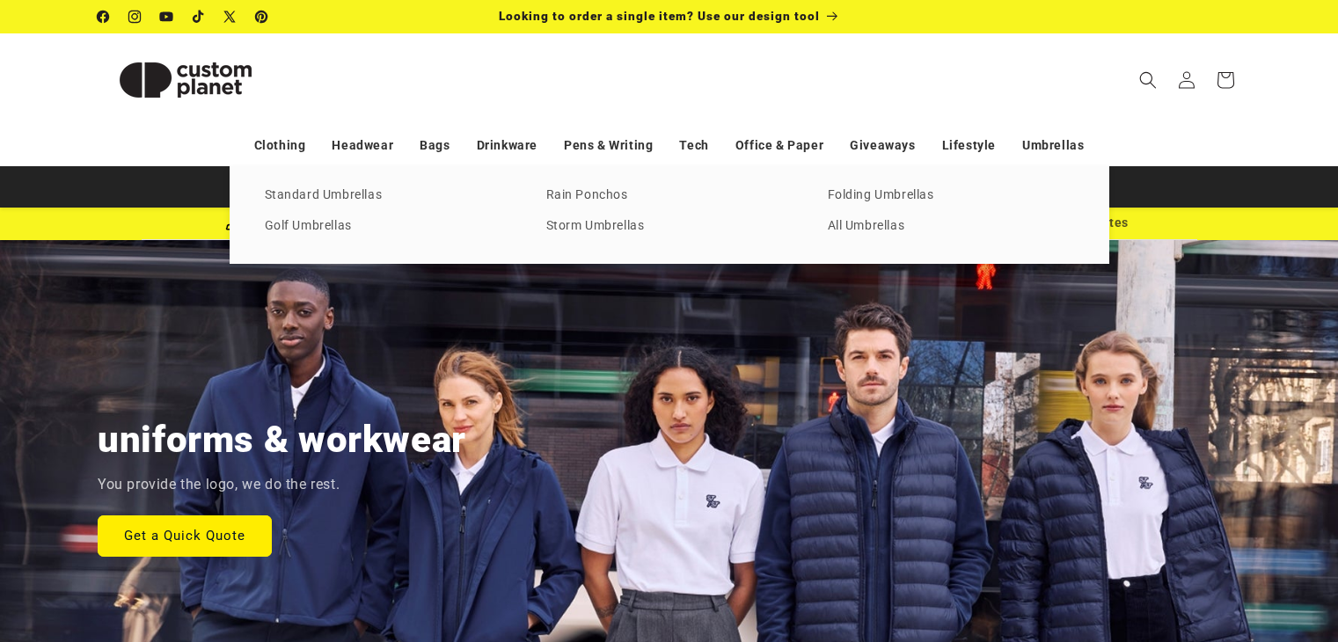  Describe the element at coordinates (388, 195) in the screenshot. I see `a: Standard Umbrellas` at that location.